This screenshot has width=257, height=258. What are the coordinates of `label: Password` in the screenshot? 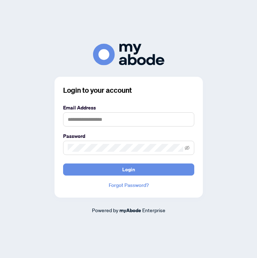 It's located at (128, 136).